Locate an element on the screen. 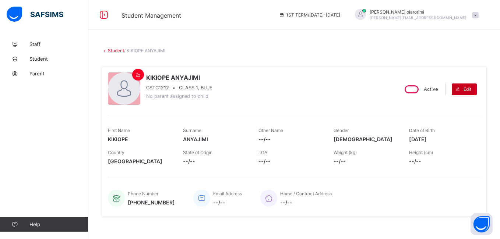  span: KIKIOPE is located at coordinates (140, 139).